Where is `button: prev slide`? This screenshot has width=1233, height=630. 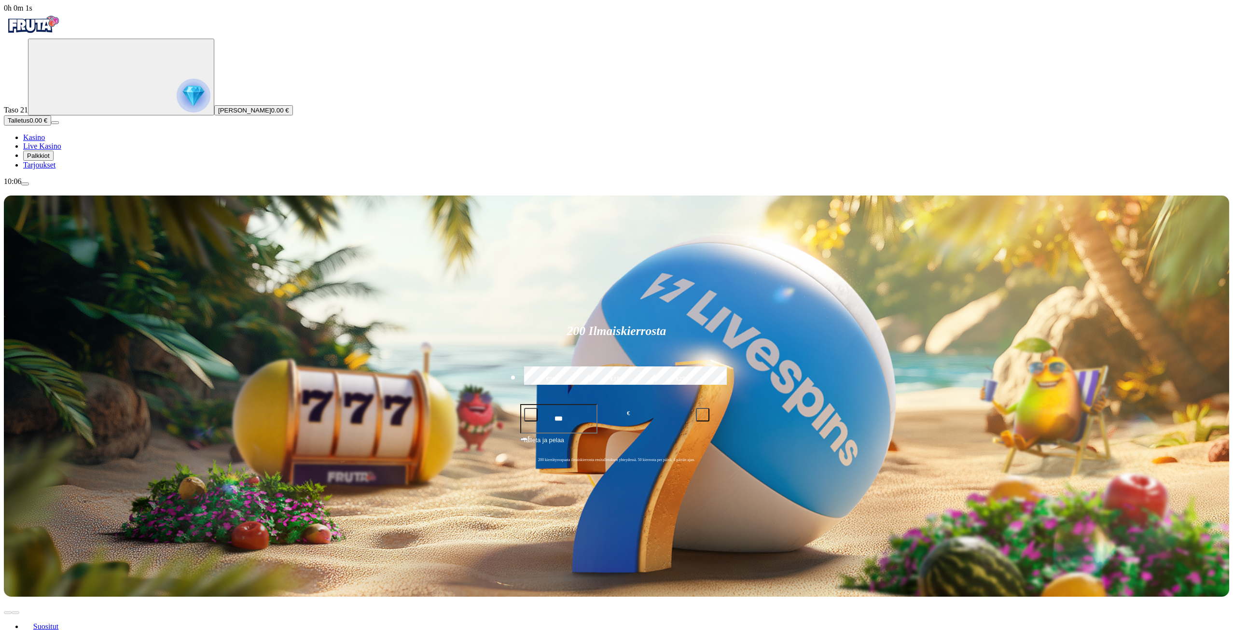 button: prev slide is located at coordinates (8, 612).